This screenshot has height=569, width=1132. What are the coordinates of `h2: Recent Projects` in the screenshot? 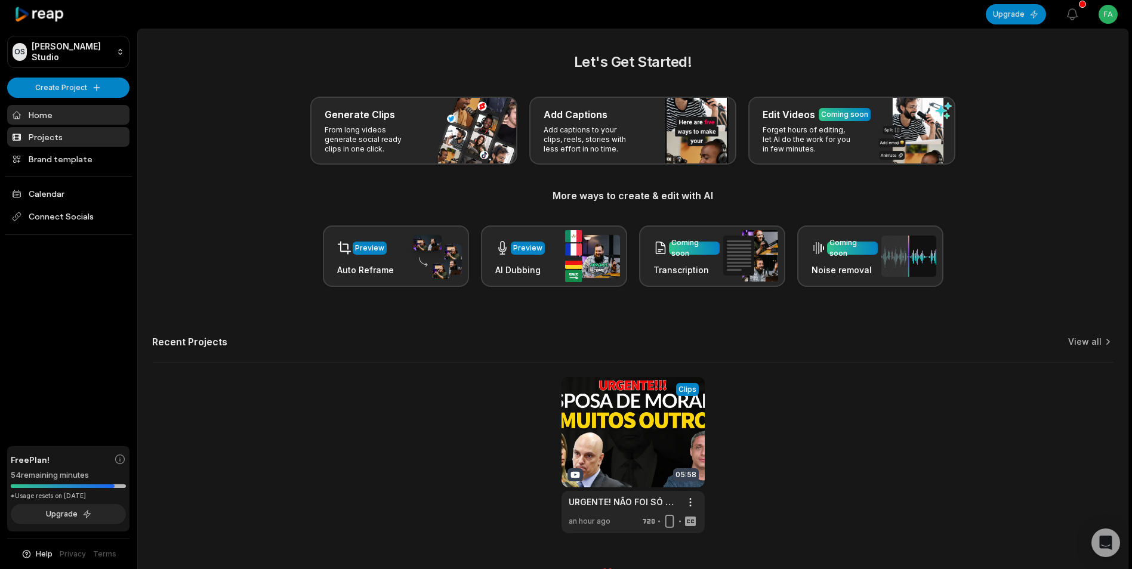 It's located at (190, 342).